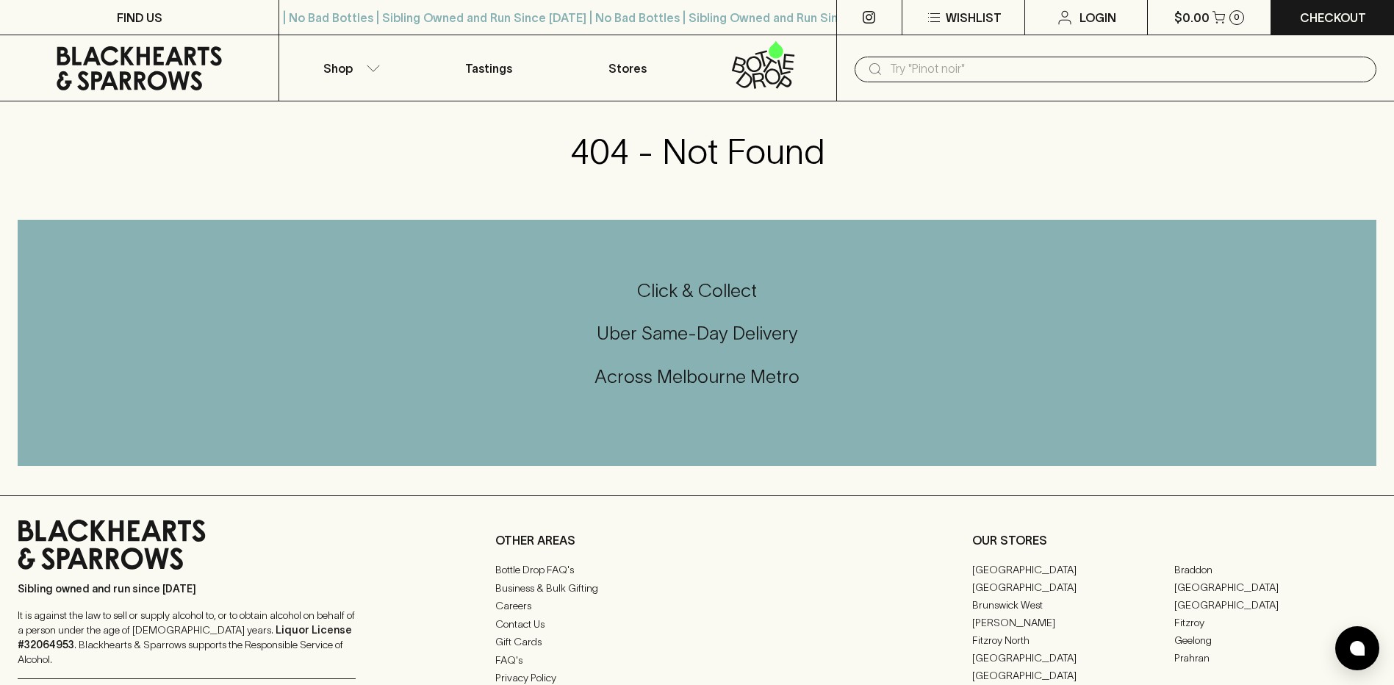 The image size is (1394, 685). I want to click on a: Prahran, so click(1275, 658).